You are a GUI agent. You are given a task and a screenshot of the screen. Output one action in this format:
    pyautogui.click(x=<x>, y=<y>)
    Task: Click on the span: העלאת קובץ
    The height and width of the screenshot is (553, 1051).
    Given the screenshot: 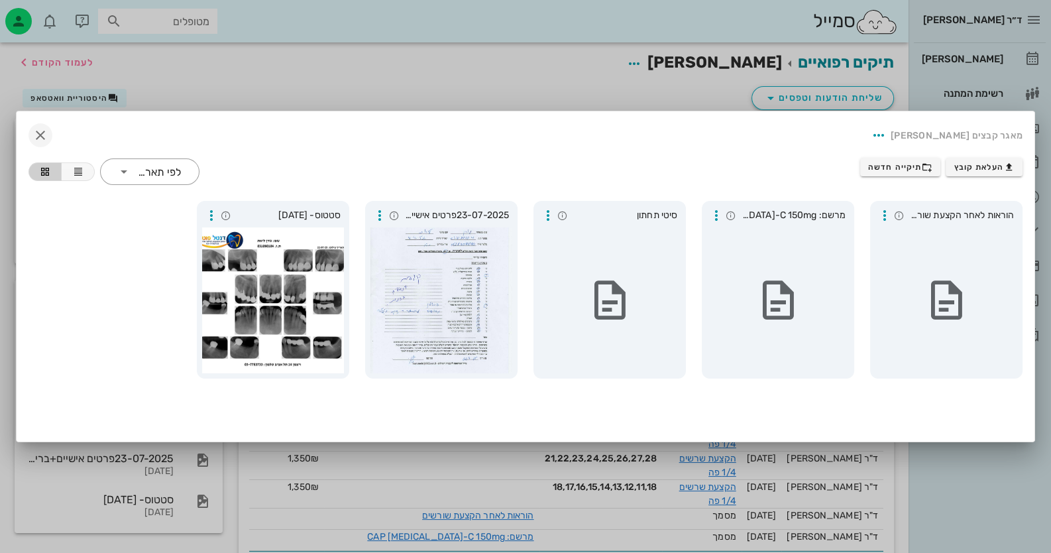 What is the action you would take?
    pyautogui.click(x=984, y=167)
    